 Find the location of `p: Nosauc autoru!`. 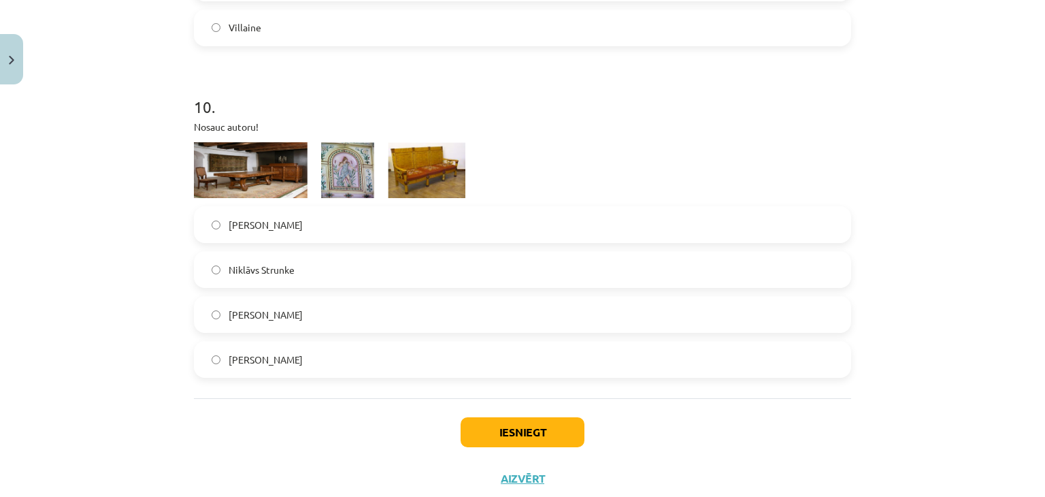

p: Nosauc autoru! is located at coordinates (523, 127).